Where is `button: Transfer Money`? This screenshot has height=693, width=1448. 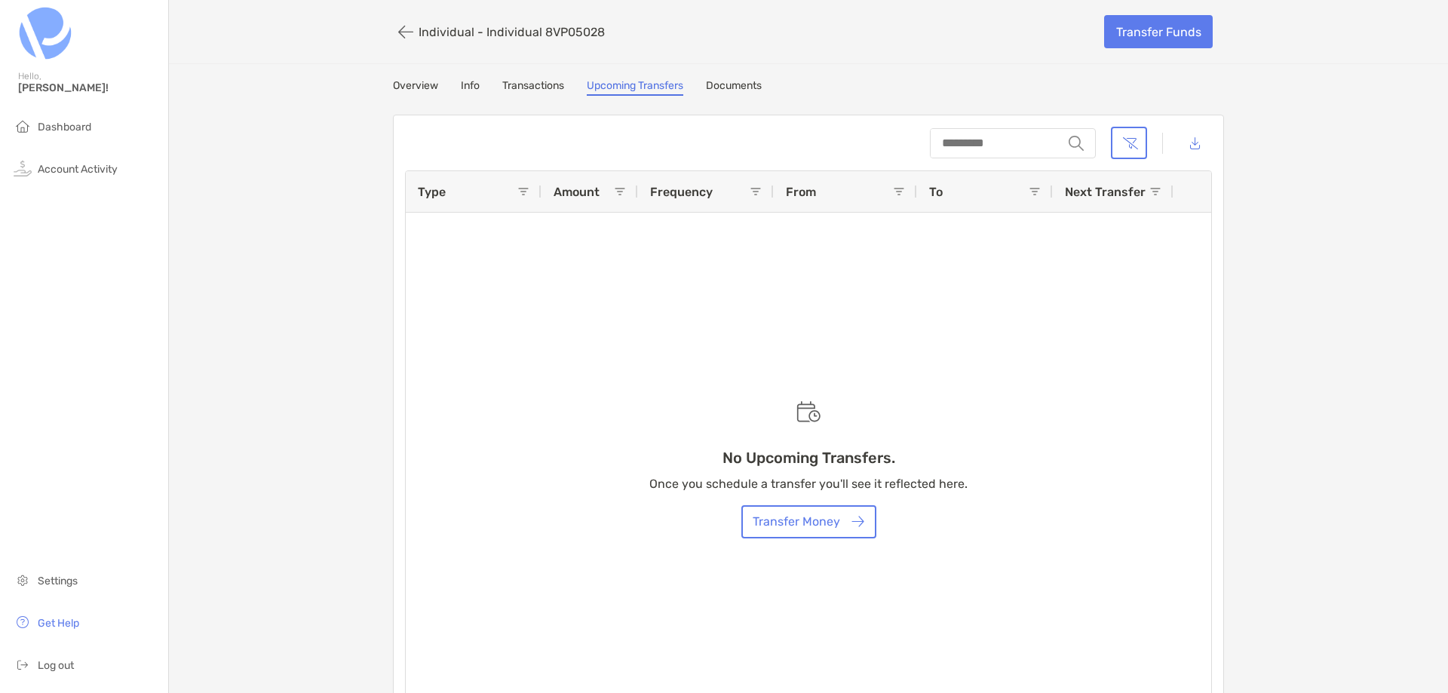 button: Transfer Money is located at coordinates (809, 522).